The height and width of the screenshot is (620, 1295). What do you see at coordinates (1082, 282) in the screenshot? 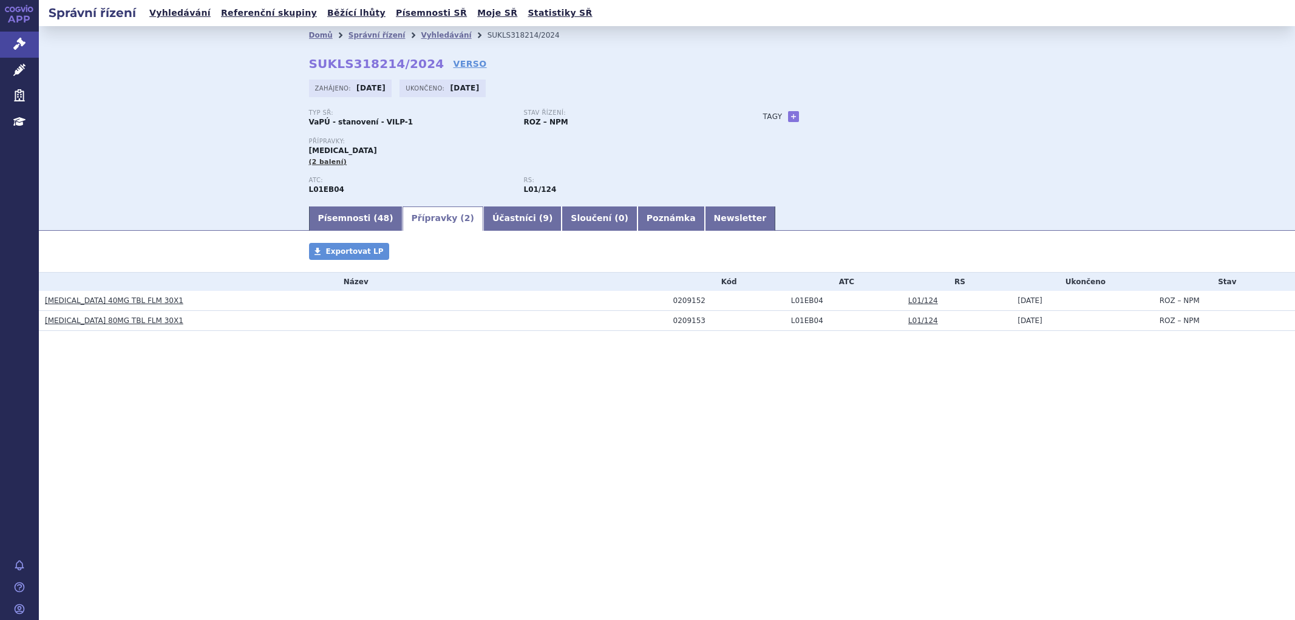
I see `th: Ukončeno` at bounding box center [1082, 282].